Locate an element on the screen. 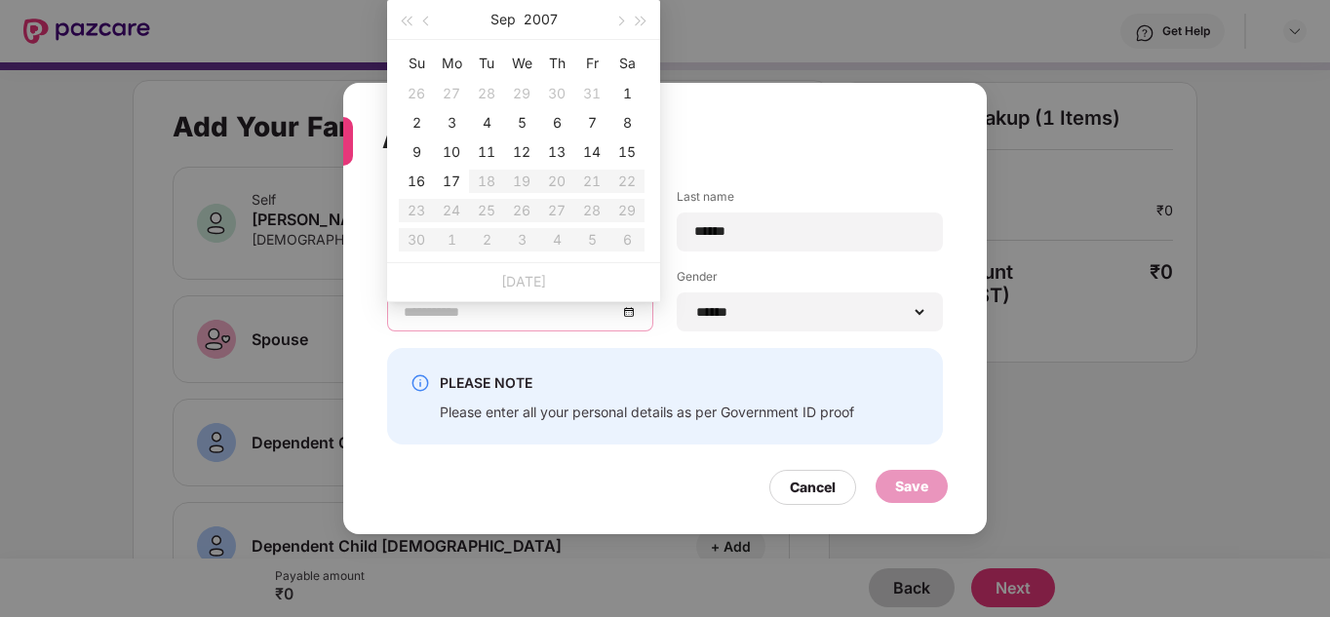  div: 8 is located at coordinates (627, 123).